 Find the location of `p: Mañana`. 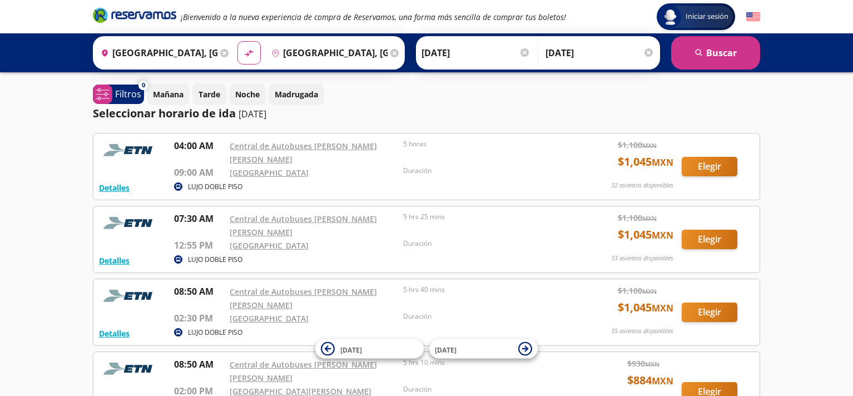

p: Mañana is located at coordinates (168, 94).